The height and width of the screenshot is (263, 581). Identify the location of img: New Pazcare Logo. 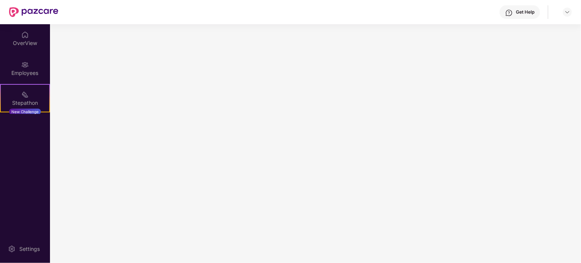
(34, 12).